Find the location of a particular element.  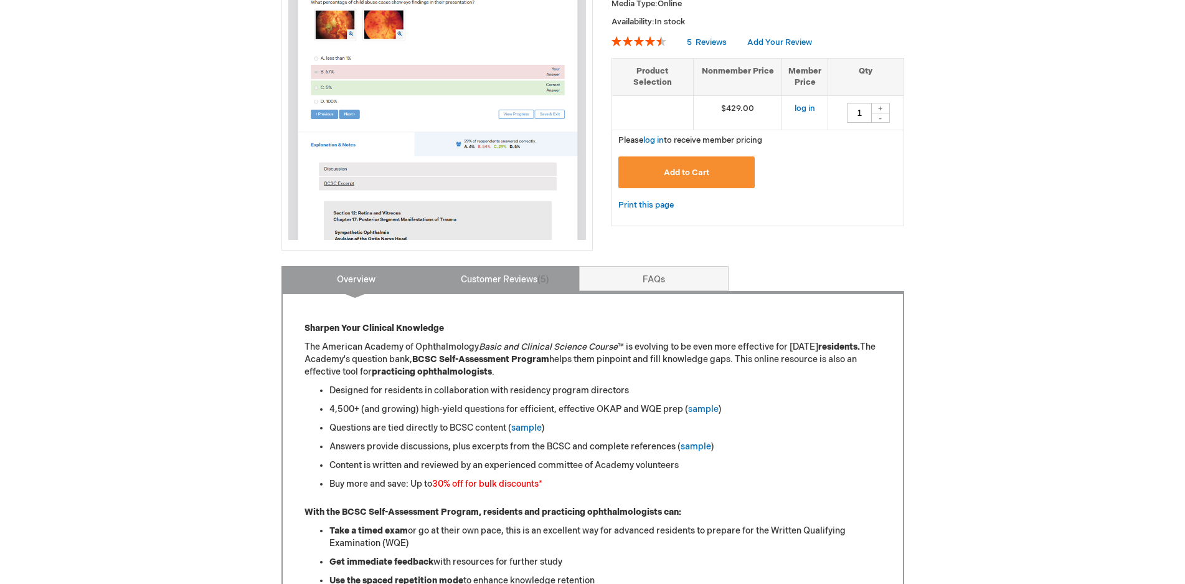

a: Print this page is located at coordinates (646, 205).